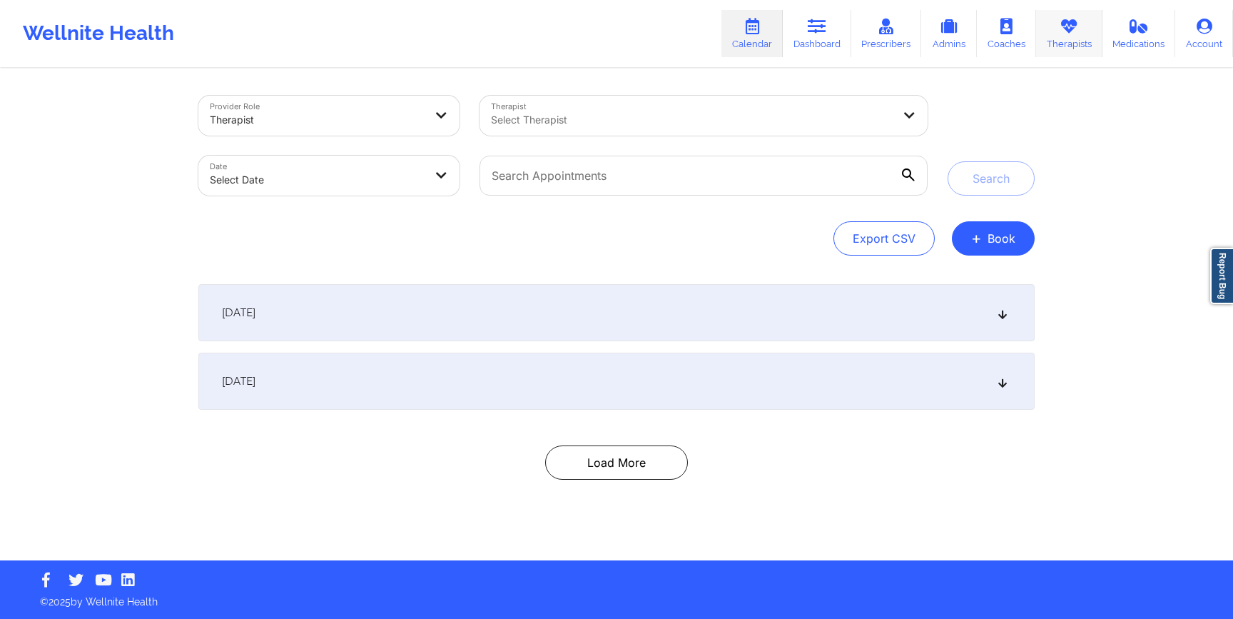 The image size is (1233, 619). Describe the element at coordinates (817, 34) in the screenshot. I see `a: Dashboard` at that location.